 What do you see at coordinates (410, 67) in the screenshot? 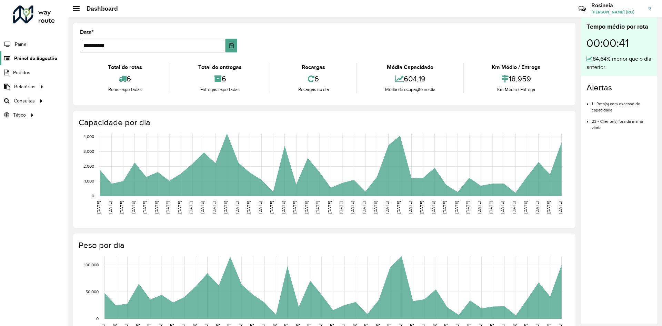
I see `div: Média Capacidade` at bounding box center [410, 67].